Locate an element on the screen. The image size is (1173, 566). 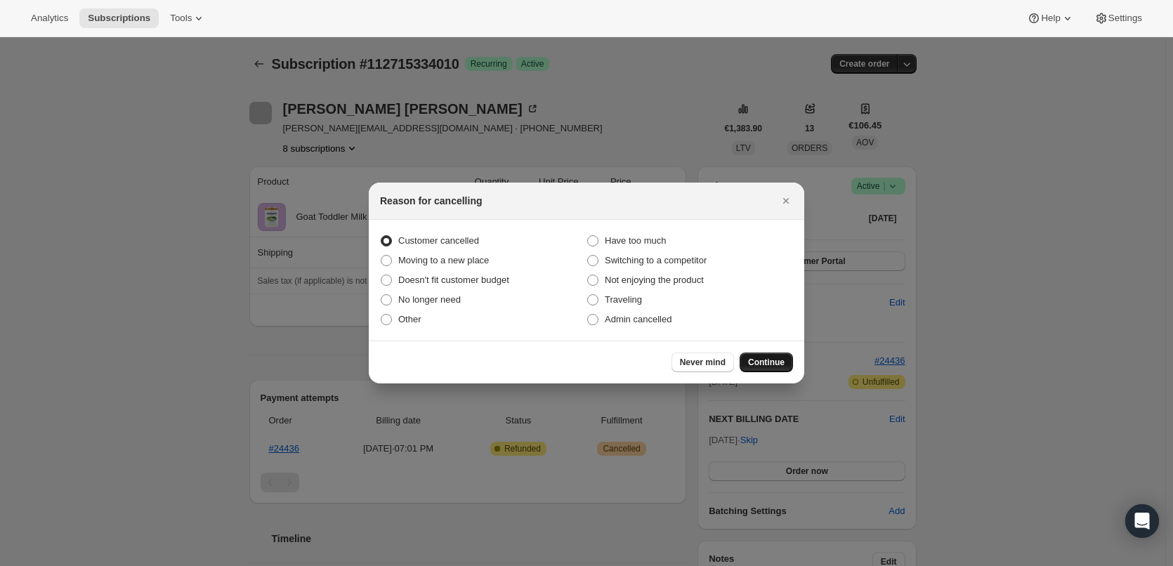
div: Open Intercom Messenger is located at coordinates (1142, 521).